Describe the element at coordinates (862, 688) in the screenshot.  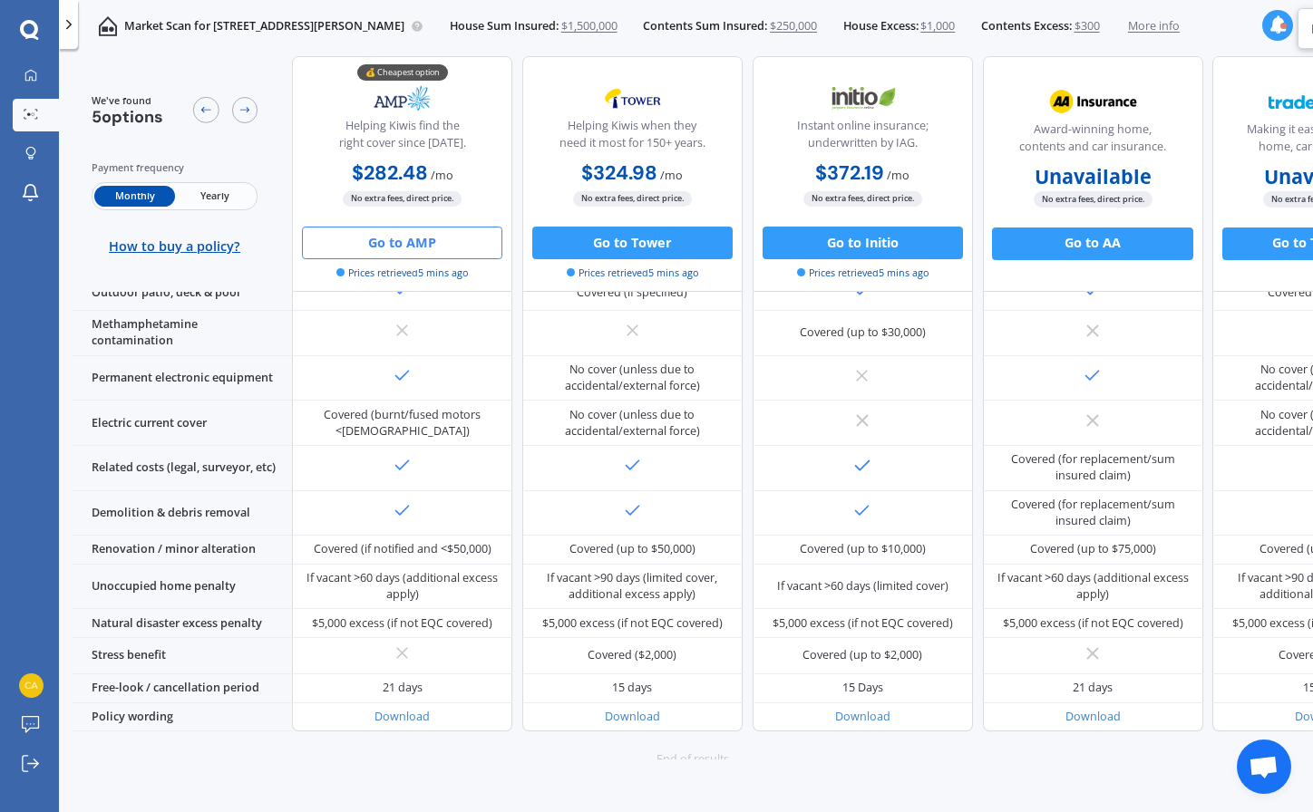
I see `div: 15 Days` at that location.